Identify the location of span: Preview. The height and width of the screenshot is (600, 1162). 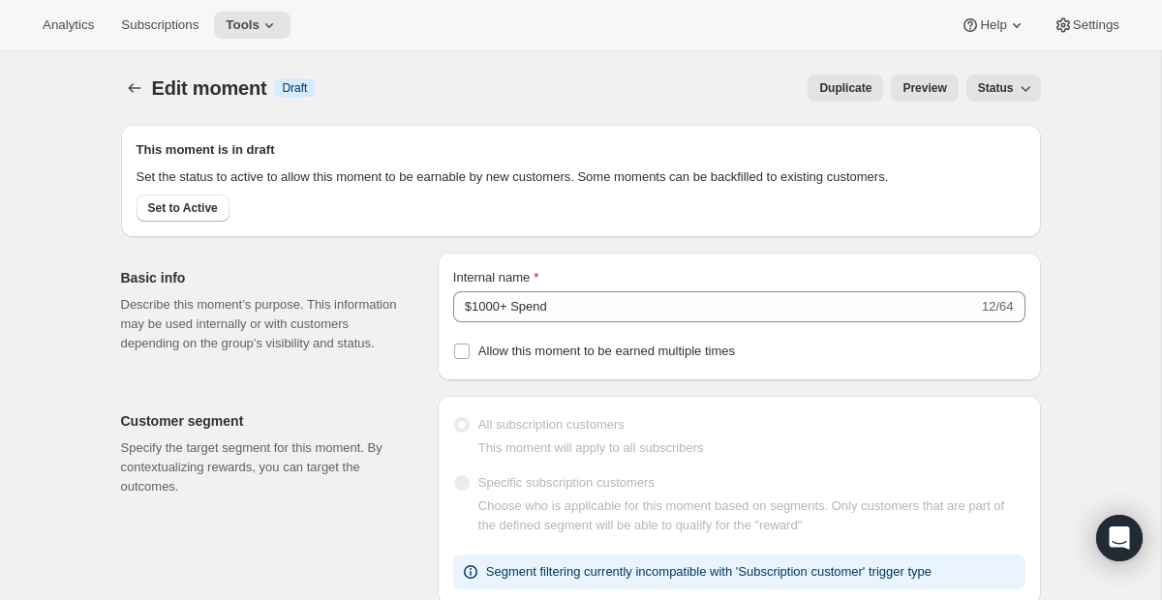
(924, 88).